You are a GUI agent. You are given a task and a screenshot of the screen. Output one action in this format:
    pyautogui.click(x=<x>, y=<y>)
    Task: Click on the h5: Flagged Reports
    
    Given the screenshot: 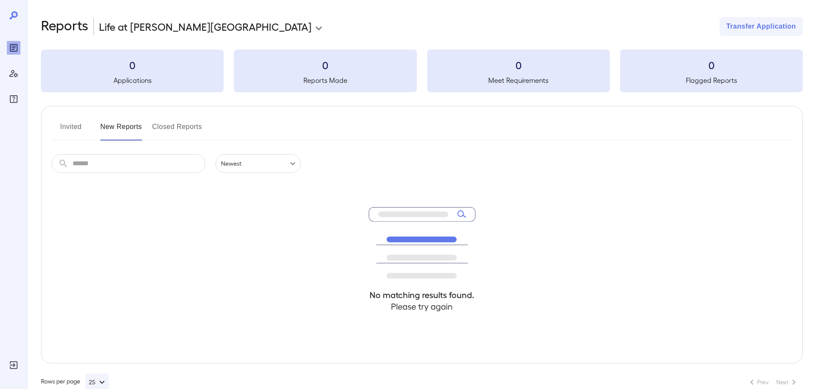 What is the action you would take?
    pyautogui.click(x=711, y=80)
    